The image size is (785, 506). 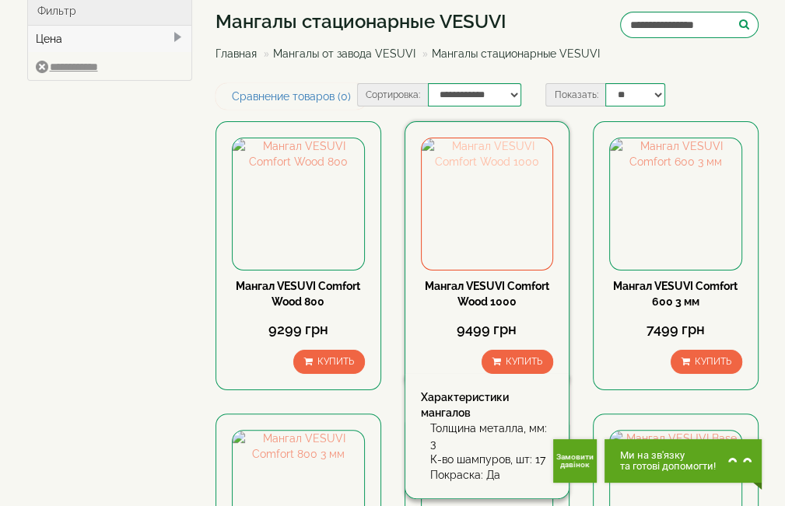 What do you see at coordinates (667, 456) in the screenshot?
I see `span: Ми на зв'язку` at bounding box center [667, 456].